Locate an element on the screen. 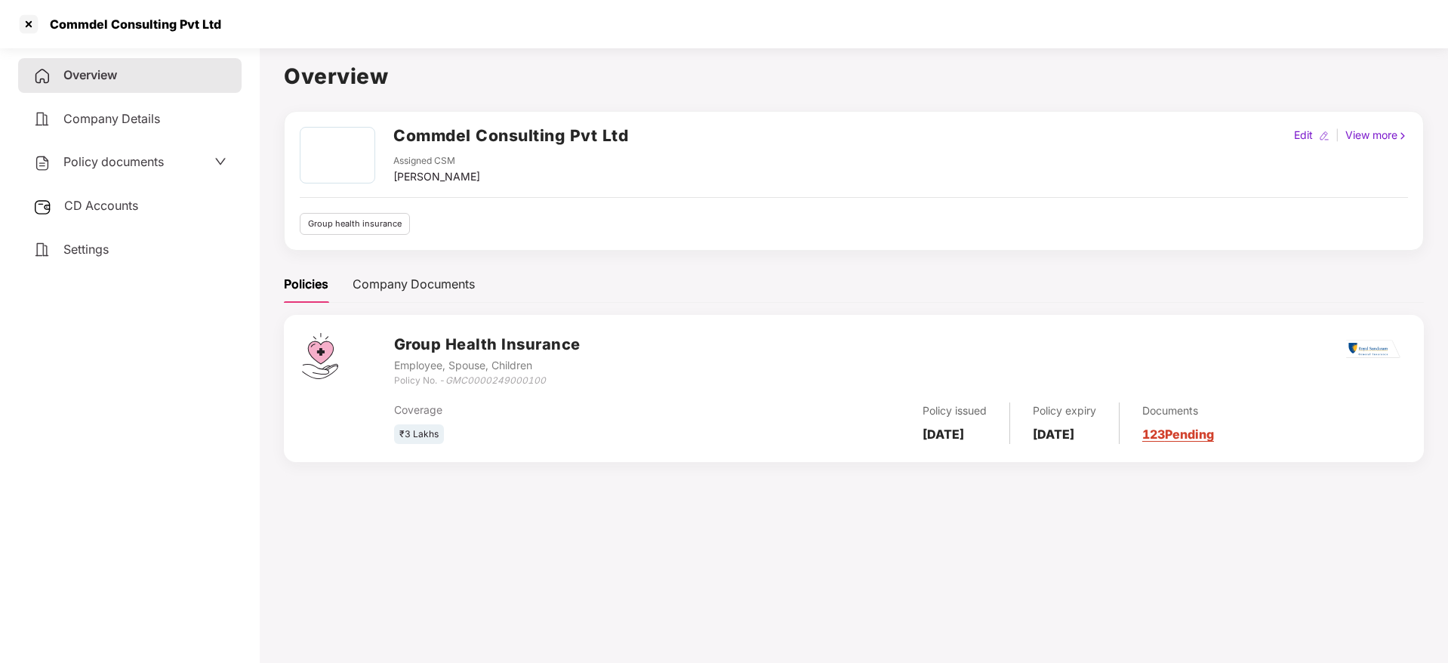  div: View more is located at coordinates (1376, 135).